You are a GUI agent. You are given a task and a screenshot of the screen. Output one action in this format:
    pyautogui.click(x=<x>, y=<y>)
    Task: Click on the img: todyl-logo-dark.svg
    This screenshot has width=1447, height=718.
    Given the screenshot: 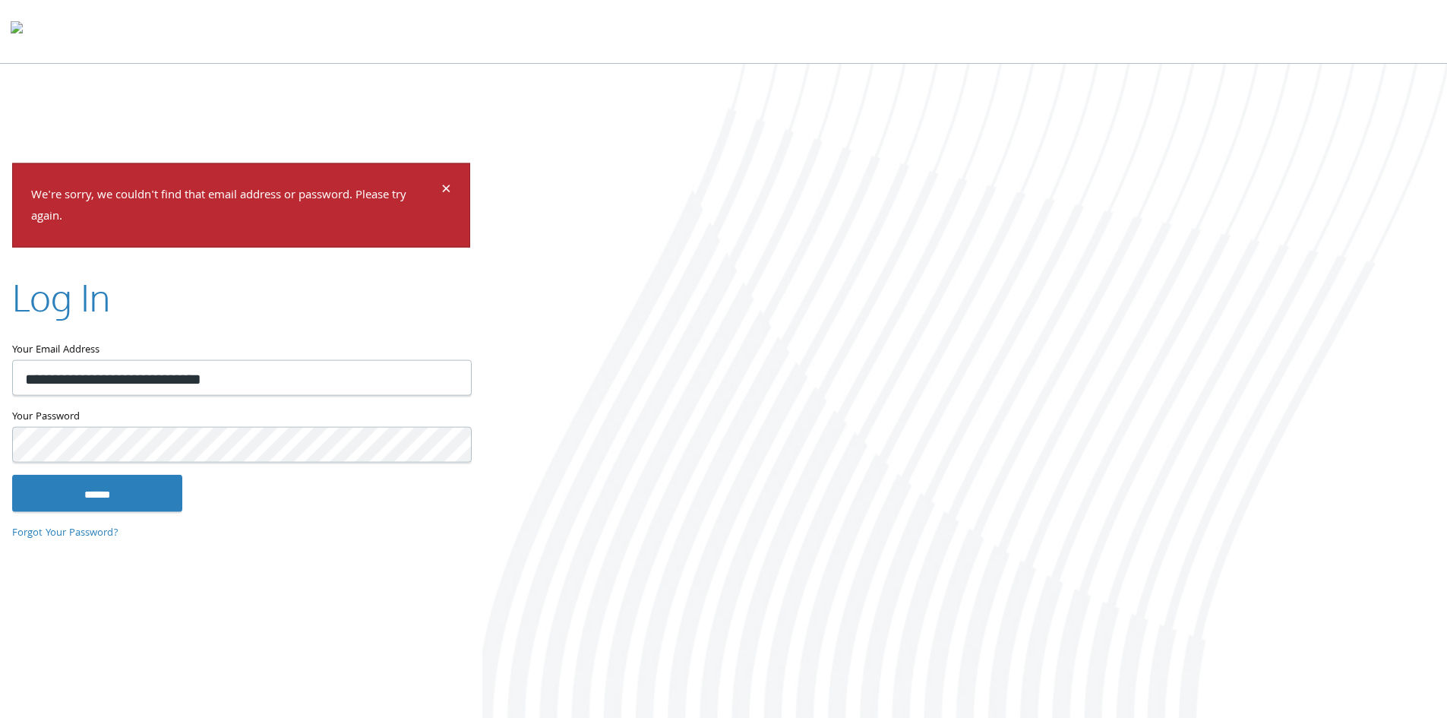 What is the action you would take?
    pyautogui.click(x=17, y=31)
    